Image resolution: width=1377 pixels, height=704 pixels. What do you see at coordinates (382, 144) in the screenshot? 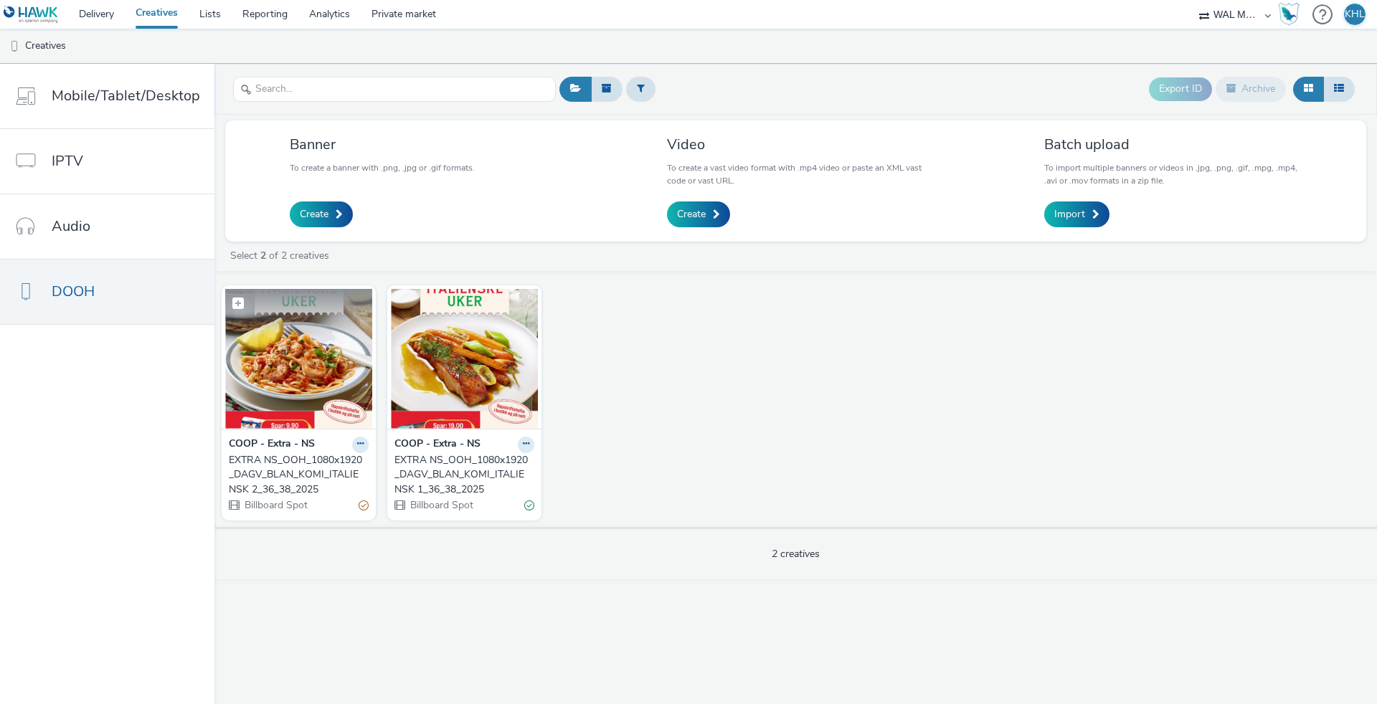
I see `h3: Banner` at bounding box center [382, 144].